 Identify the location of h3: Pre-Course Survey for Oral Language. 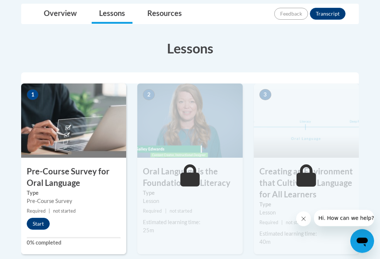
(73, 178).